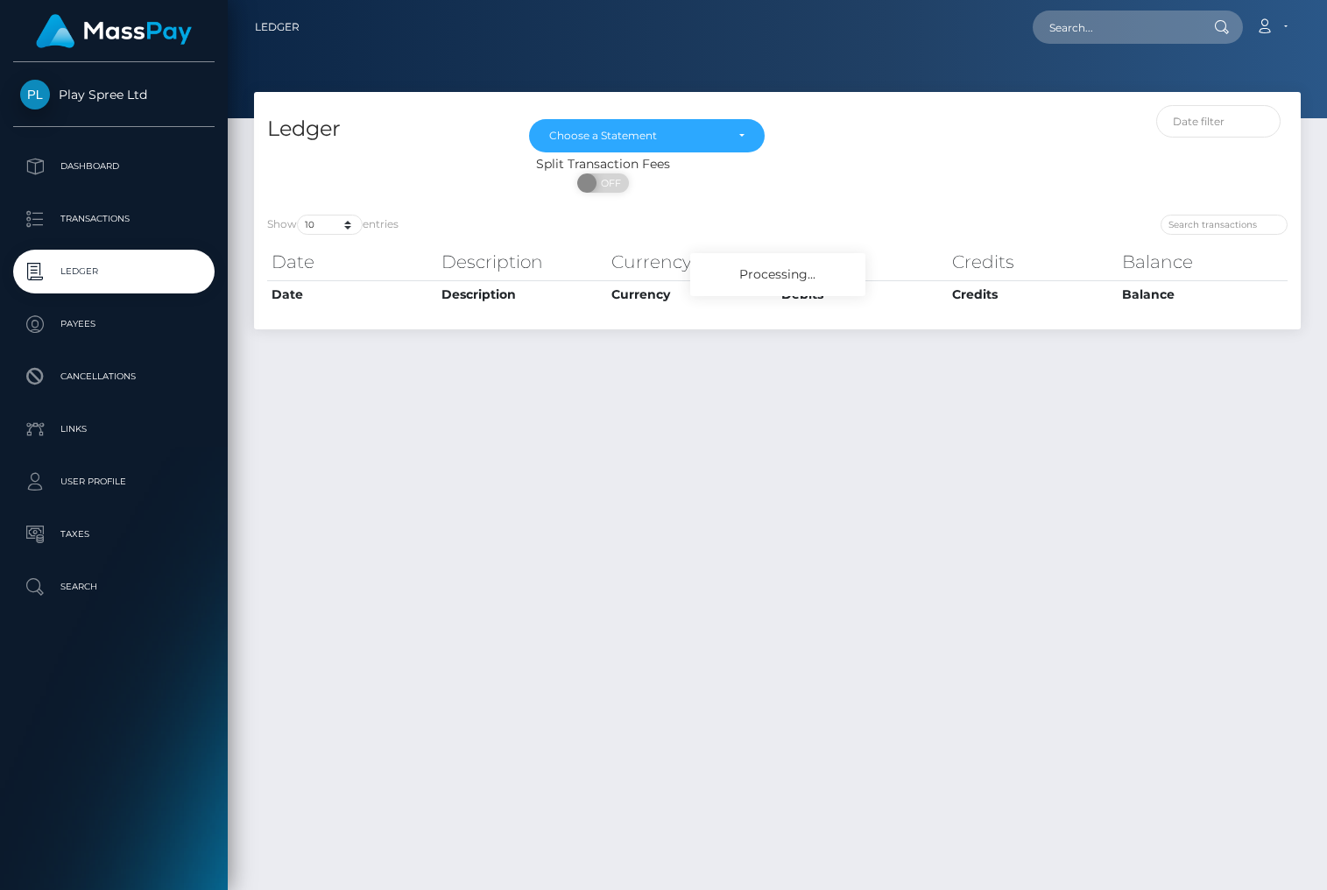  What do you see at coordinates (114, 272) in the screenshot?
I see `p: Ledger` at bounding box center [114, 272].